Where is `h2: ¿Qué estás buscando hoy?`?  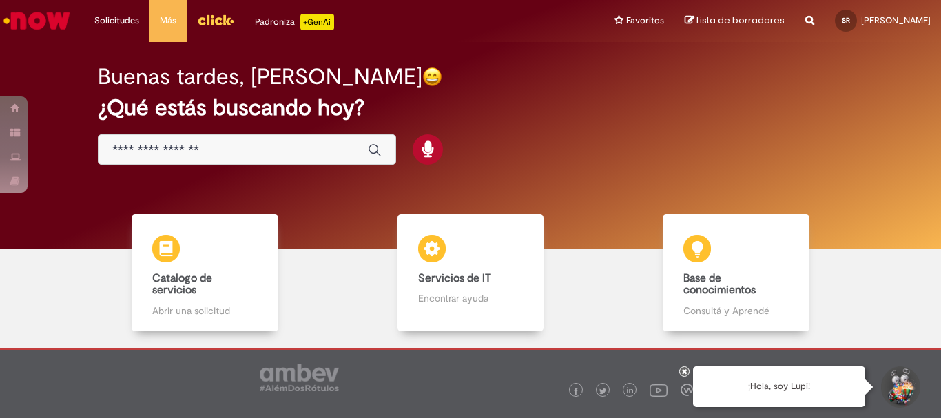 h2: ¿Qué estás buscando hoy? is located at coordinates (471, 108).